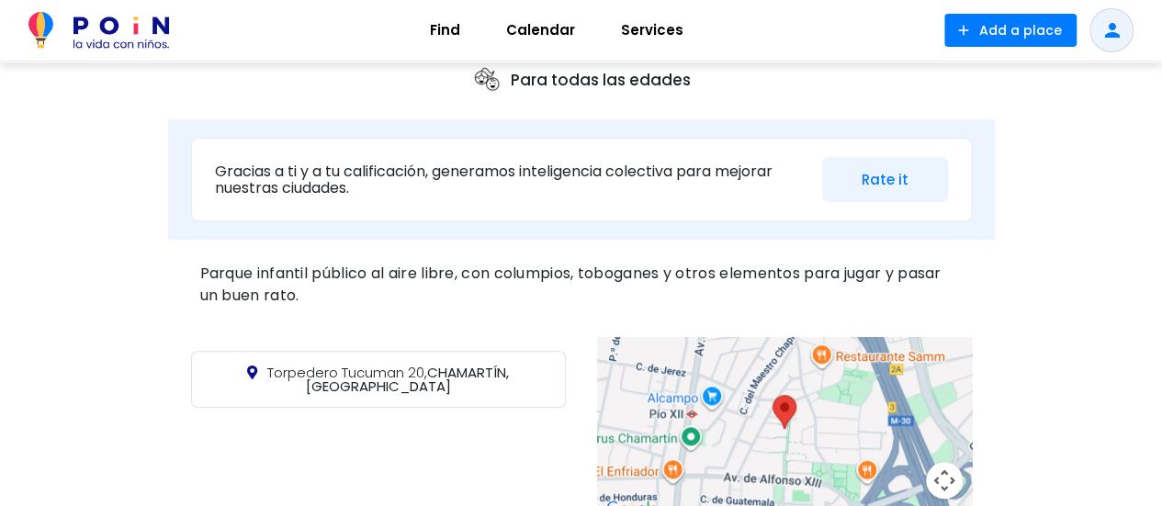 Image resolution: width=1162 pixels, height=506 pixels. I want to click on span: Calendar, so click(540, 30).